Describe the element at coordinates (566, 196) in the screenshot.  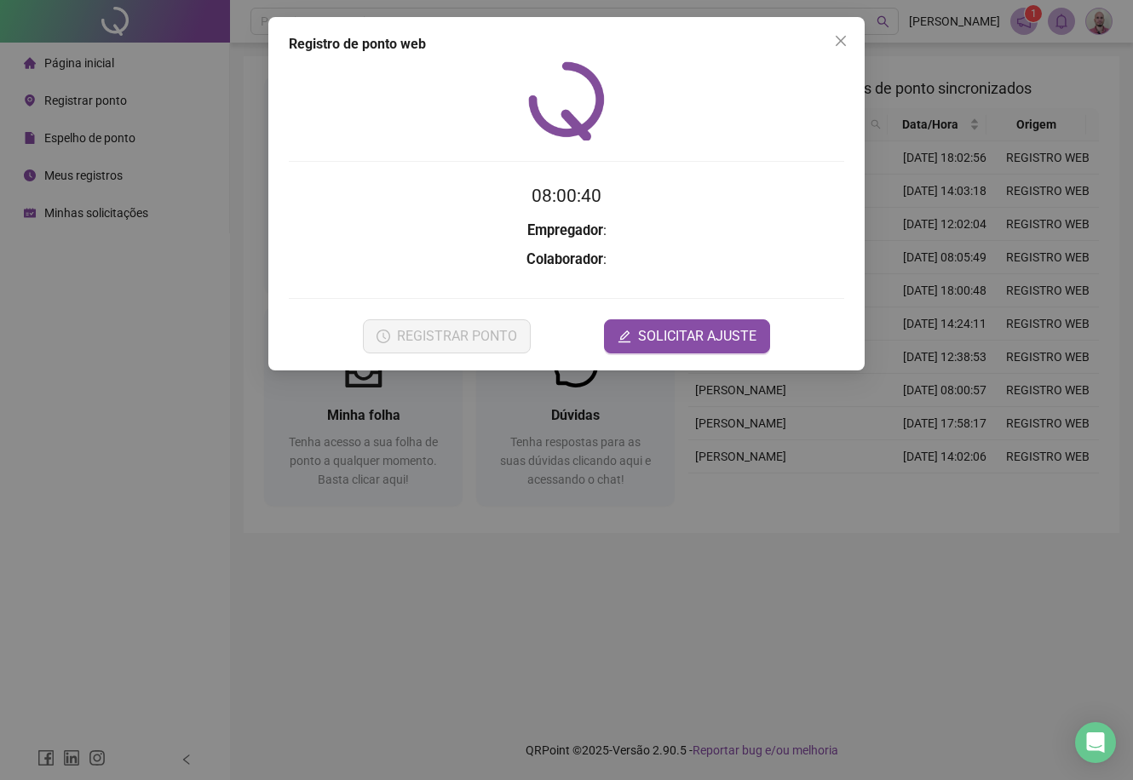
I see `time: 08:00:40` at that location.